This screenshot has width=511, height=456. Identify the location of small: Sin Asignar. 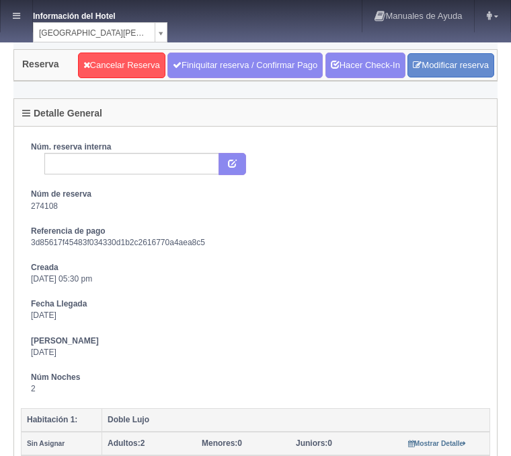
(46, 443).